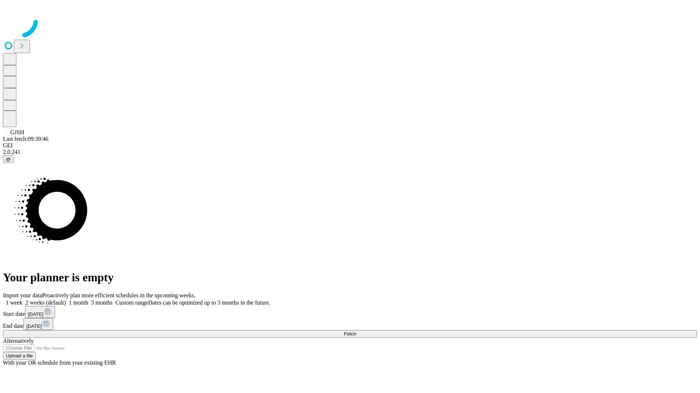 The width and height of the screenshot is (700, 393). Describe the element at coordinates (23, 295) in the screenshot. I see `span: Import your data` at that location.